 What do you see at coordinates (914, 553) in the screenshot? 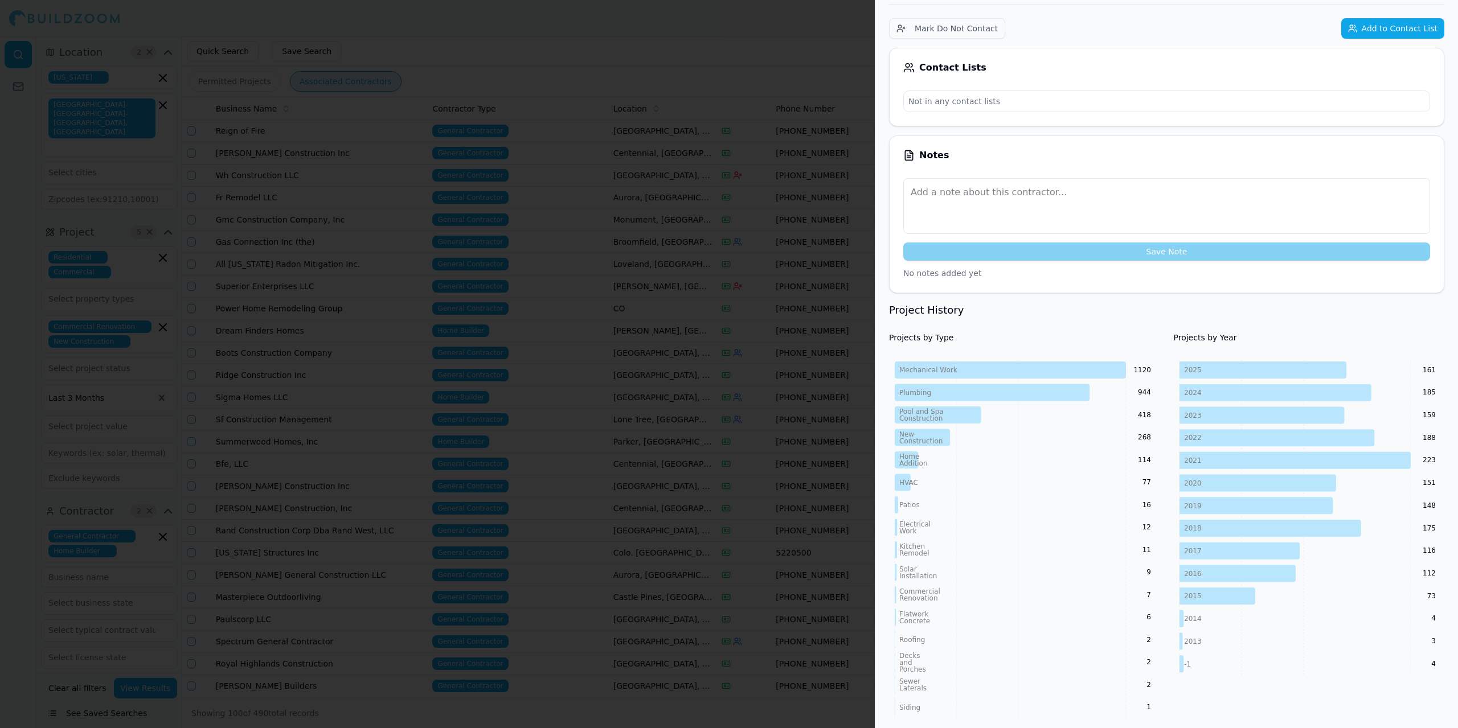
I see `tspan: Remodel` at bounding box center [914, 553].